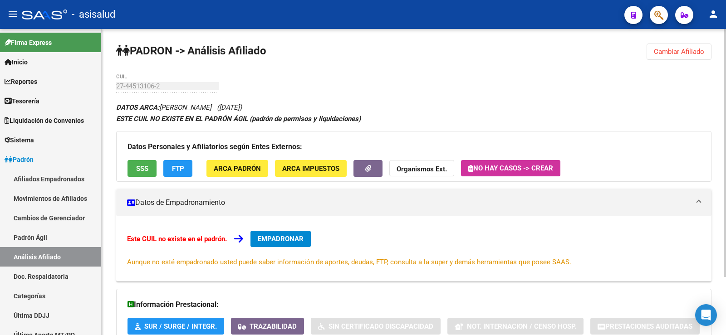 The image size is (726, 335). What do you see at coordinates (21, 82) in the screenshot?
I see `span: Reportes` at bounding box center [21, 82].